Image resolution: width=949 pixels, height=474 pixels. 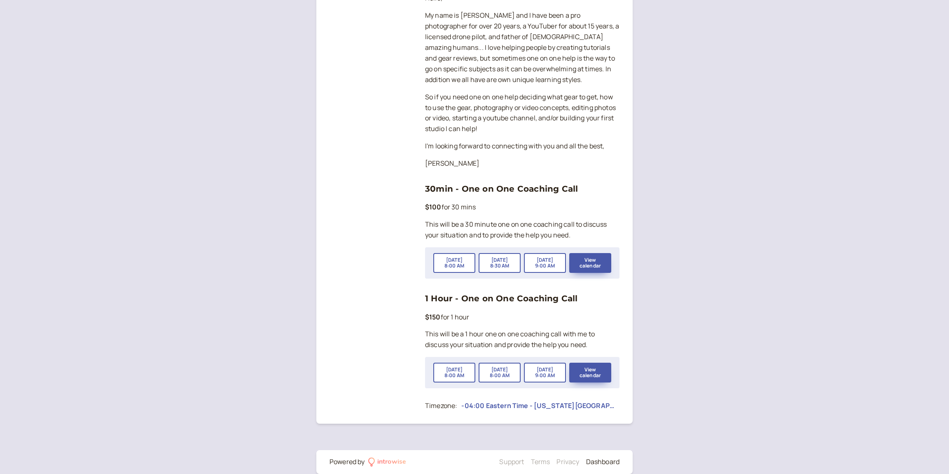 What do you see at coordinates (347, 462) in the screenshot?
I see `div: Powered by` at bounding box center [347, 462].